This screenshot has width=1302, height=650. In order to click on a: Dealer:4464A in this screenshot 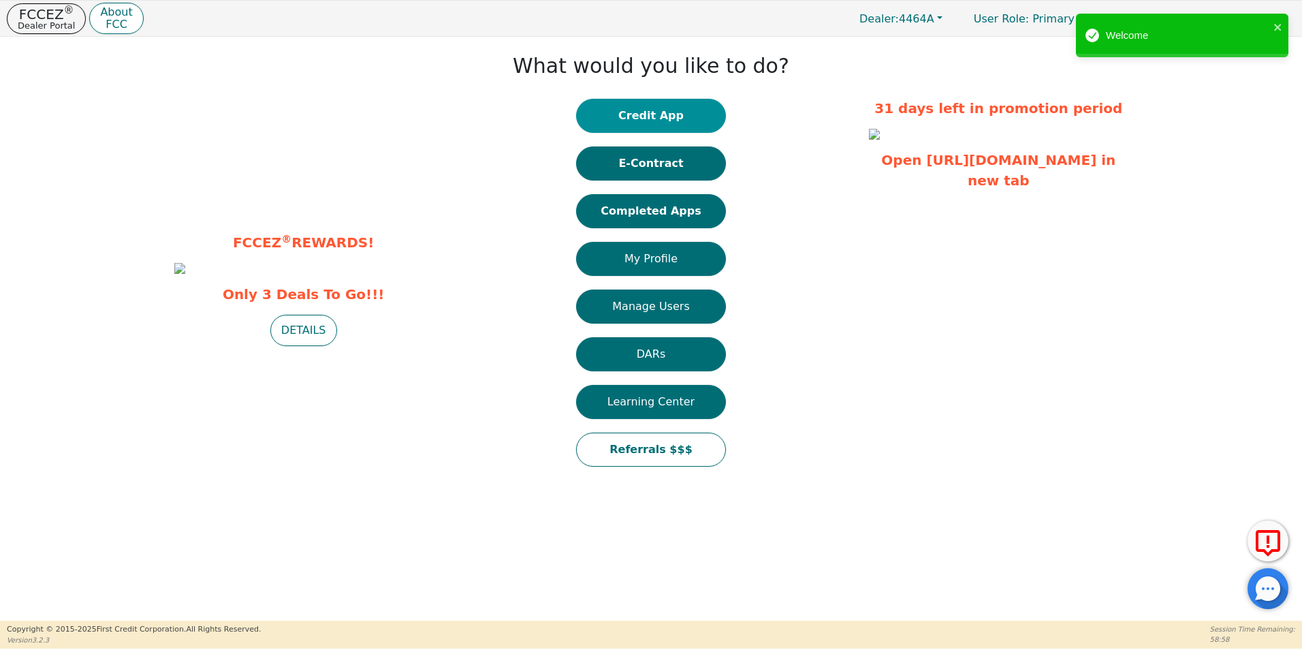, I will do `click(901, 18)`.